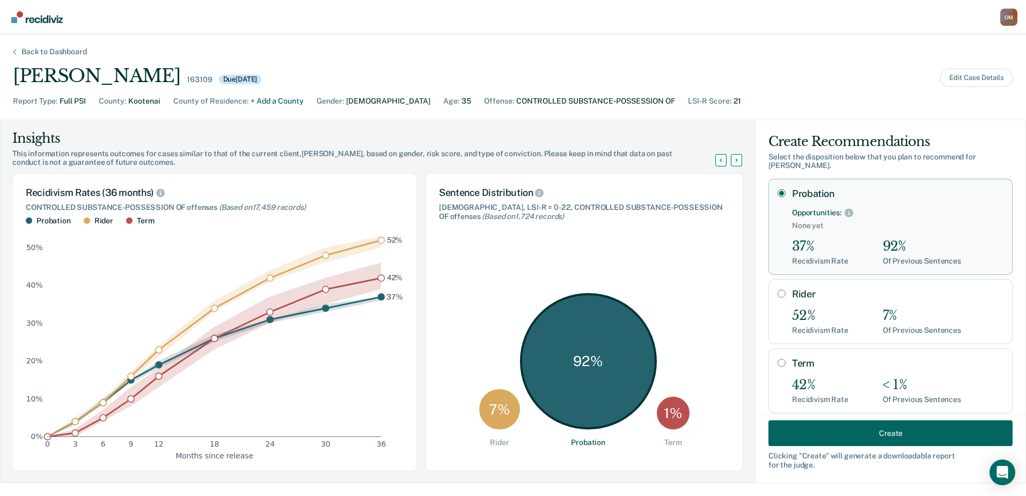 This screenshot has height=496, width=1026. What do you see at coordinates (215, 193) in the screenshot?
I see `div: Recidivism Rates (36 months)` at bounding box center [215, 193].